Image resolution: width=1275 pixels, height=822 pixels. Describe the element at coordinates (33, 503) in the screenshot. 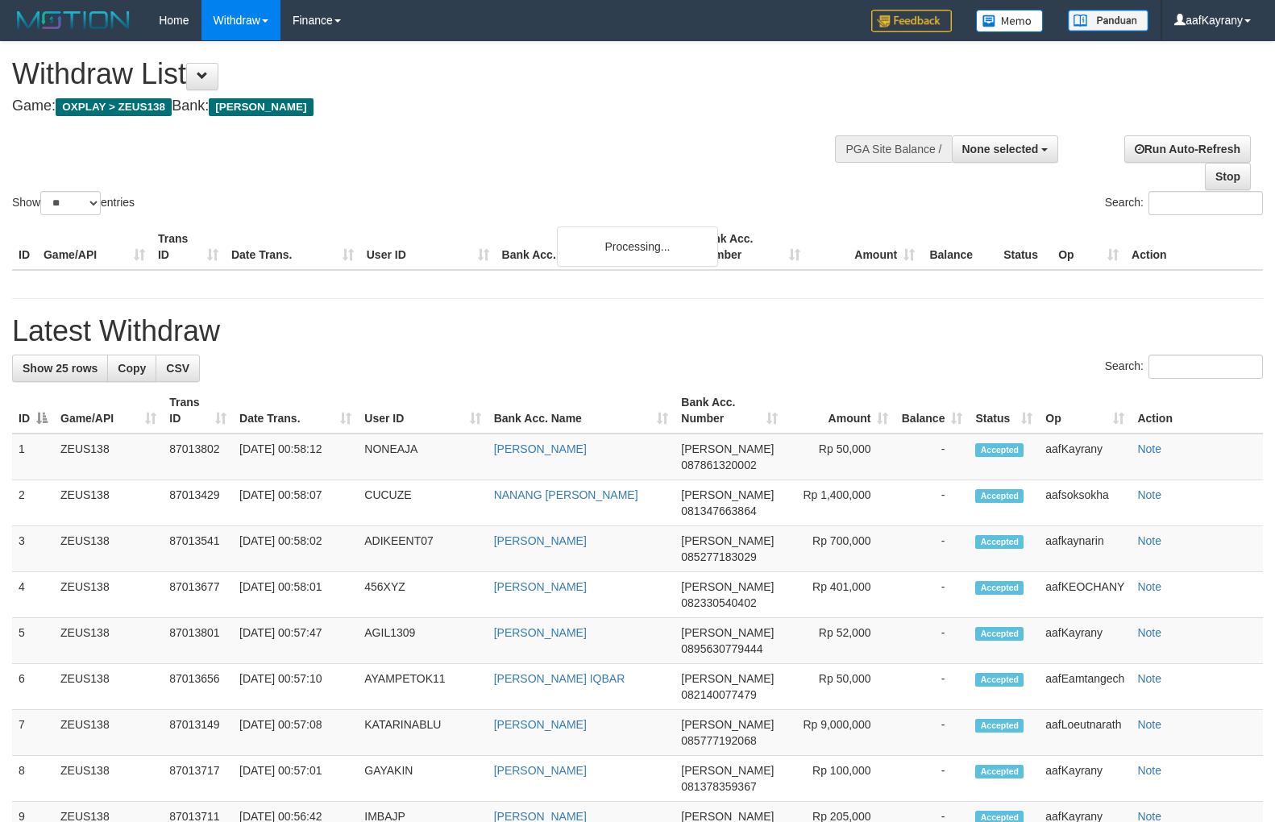

I see `td: 2` at that location.